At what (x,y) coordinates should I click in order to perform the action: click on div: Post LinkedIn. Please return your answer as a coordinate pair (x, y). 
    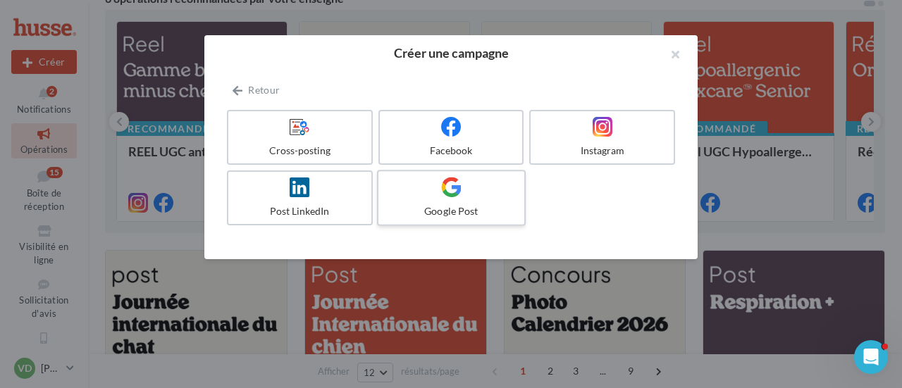
    Looking at the image, I should click on (300, 211).